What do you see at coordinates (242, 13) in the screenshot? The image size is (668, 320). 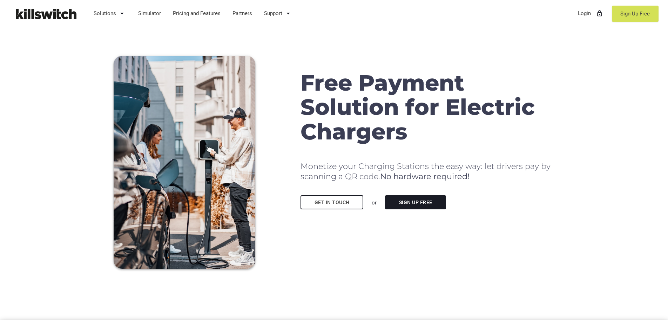 I see `a: Partners` at bounding box center [242, 13].